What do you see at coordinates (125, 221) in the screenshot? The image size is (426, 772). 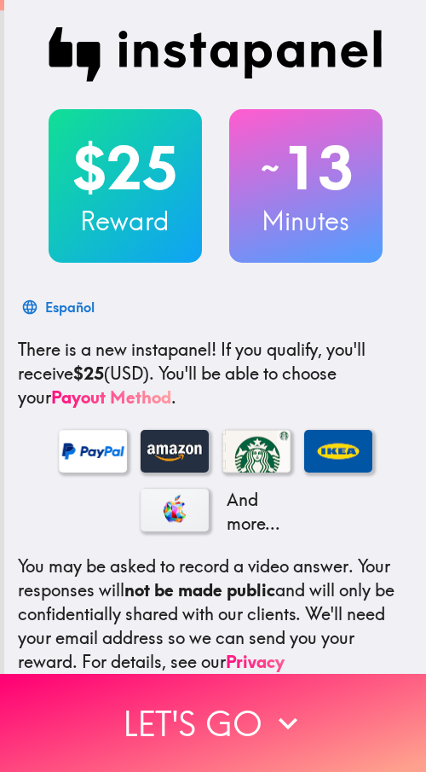 I see `h3: Reward` at bounding box center [125, 221].